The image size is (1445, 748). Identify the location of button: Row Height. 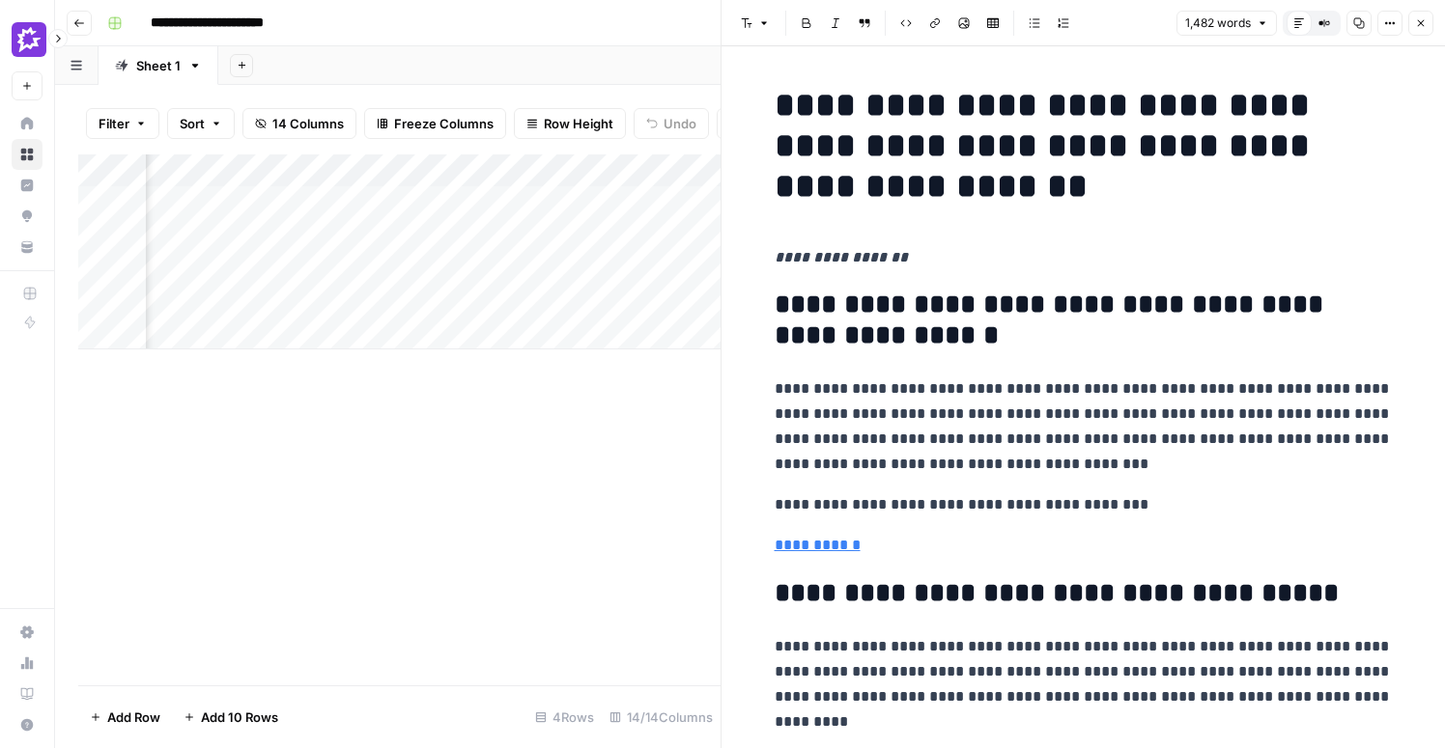
(570, 124).